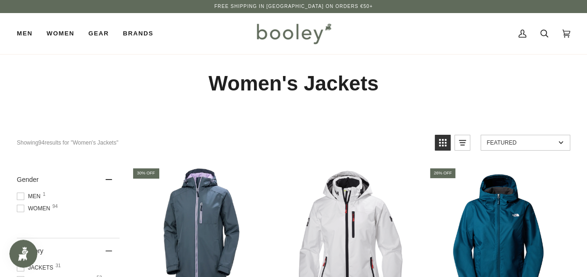  I want to click on div: Men, so click(28, 34).